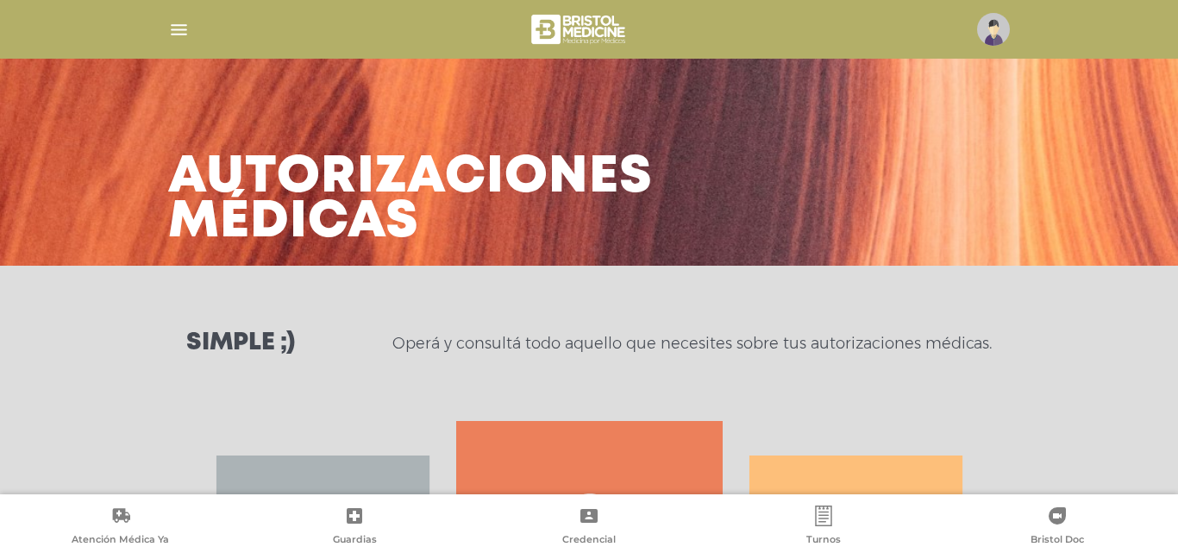  I want to click on a: Turnos, so click(823, 527).